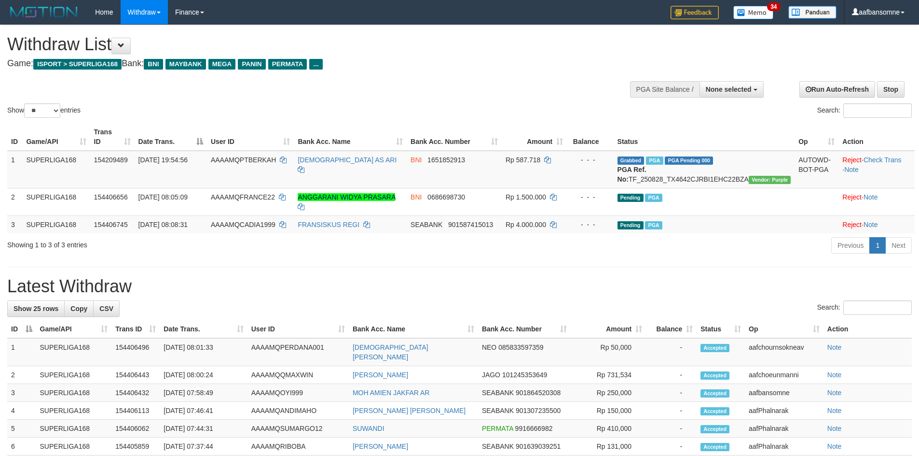 Image resolution: width=919 pixels, height=456 pixels. Describe the element at coordinates (22, 329) in the screenshot. I see `th: ID: activate to sort column descending` at that location.